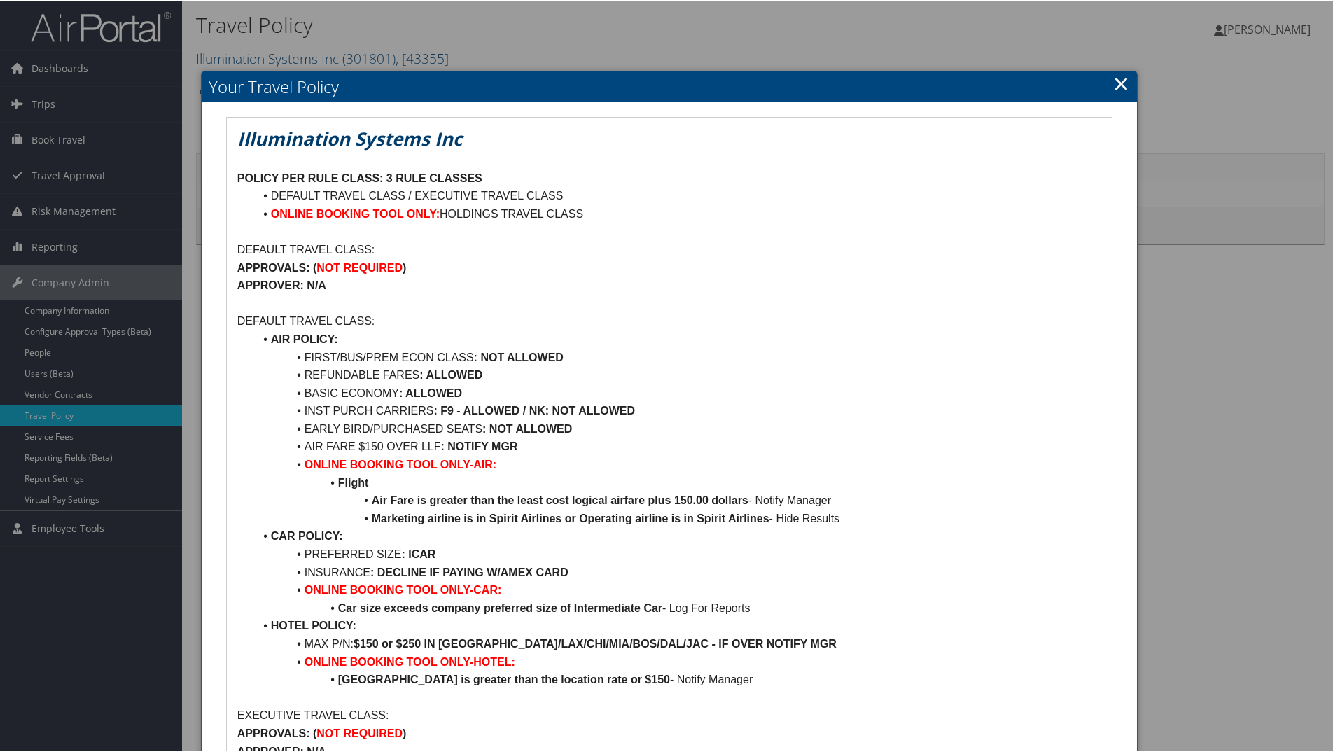 This screenshot has width=1333, height=752. Describe the element at coordinates (534, 409) in the screenshot. I see `strong: : F9 - ALLOWED / NK: NOT ALLOWED` at that location.